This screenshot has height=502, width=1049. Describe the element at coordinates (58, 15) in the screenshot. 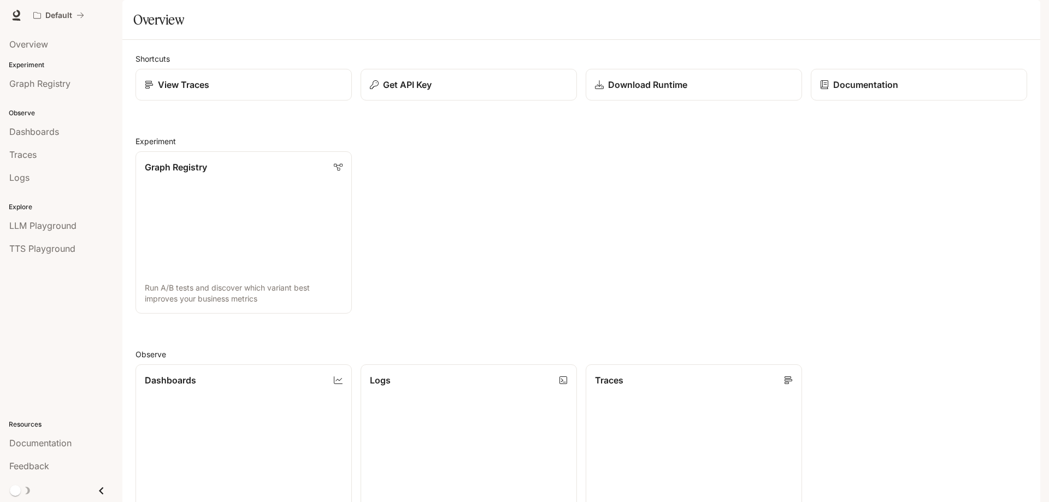

I see `button: All workspaces` at that location.